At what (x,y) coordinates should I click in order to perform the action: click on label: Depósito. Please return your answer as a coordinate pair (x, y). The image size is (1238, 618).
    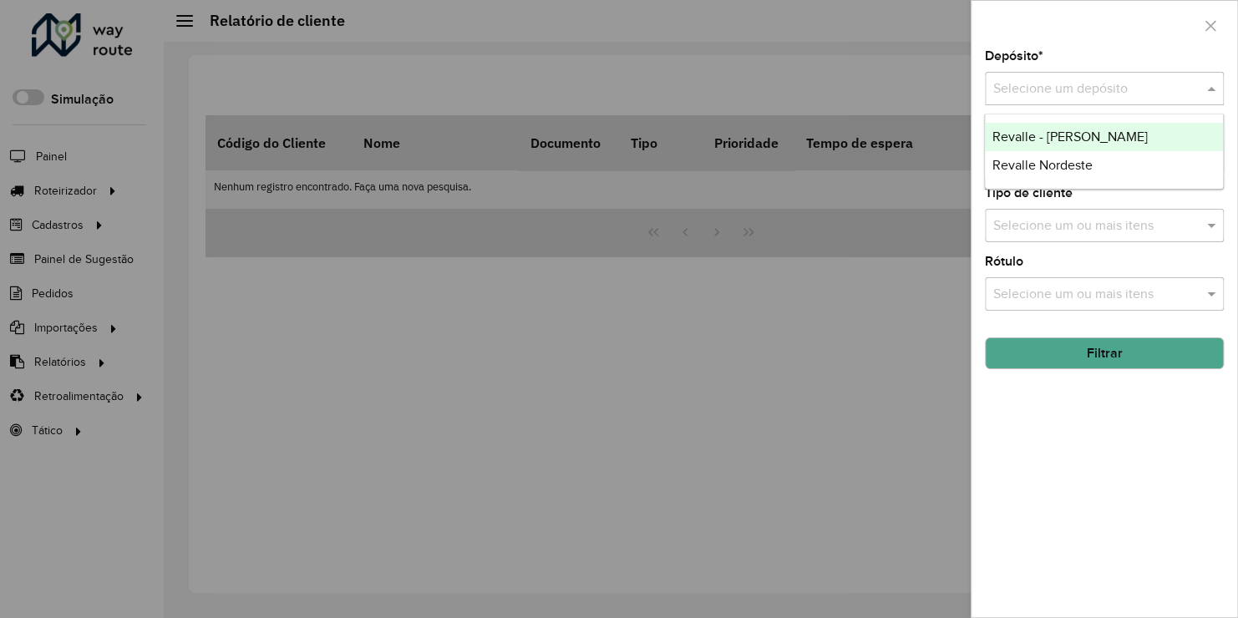
    Looking at the image, I should click on (1014, 56).